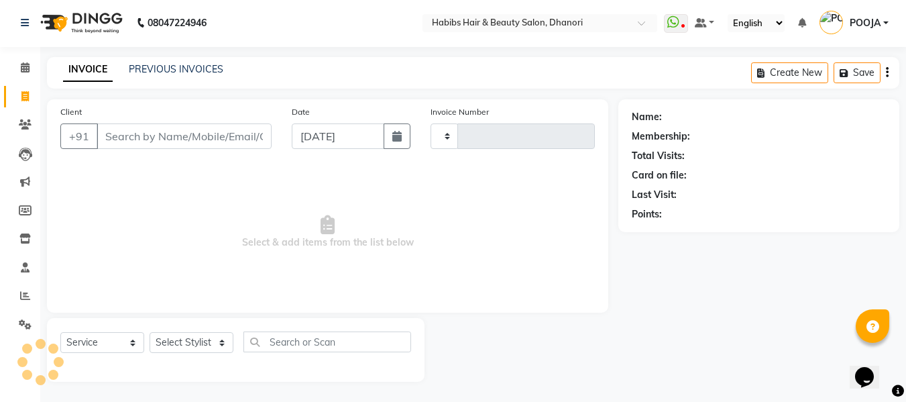 The image size is (906, 402). What do you see at coordinates (831, 22) in the screenshot?
I see `img: POOJA` at bounding box center [831, 22].